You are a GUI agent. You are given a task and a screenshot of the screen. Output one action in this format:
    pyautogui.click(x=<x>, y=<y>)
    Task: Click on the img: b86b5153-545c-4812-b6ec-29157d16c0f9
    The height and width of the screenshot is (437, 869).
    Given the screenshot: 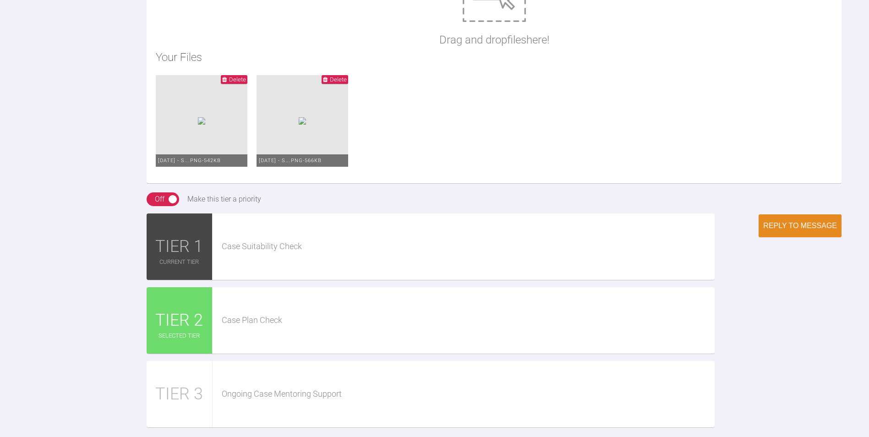 What is the action you would take?
    pyautogui.click(x=302, y=121)
    